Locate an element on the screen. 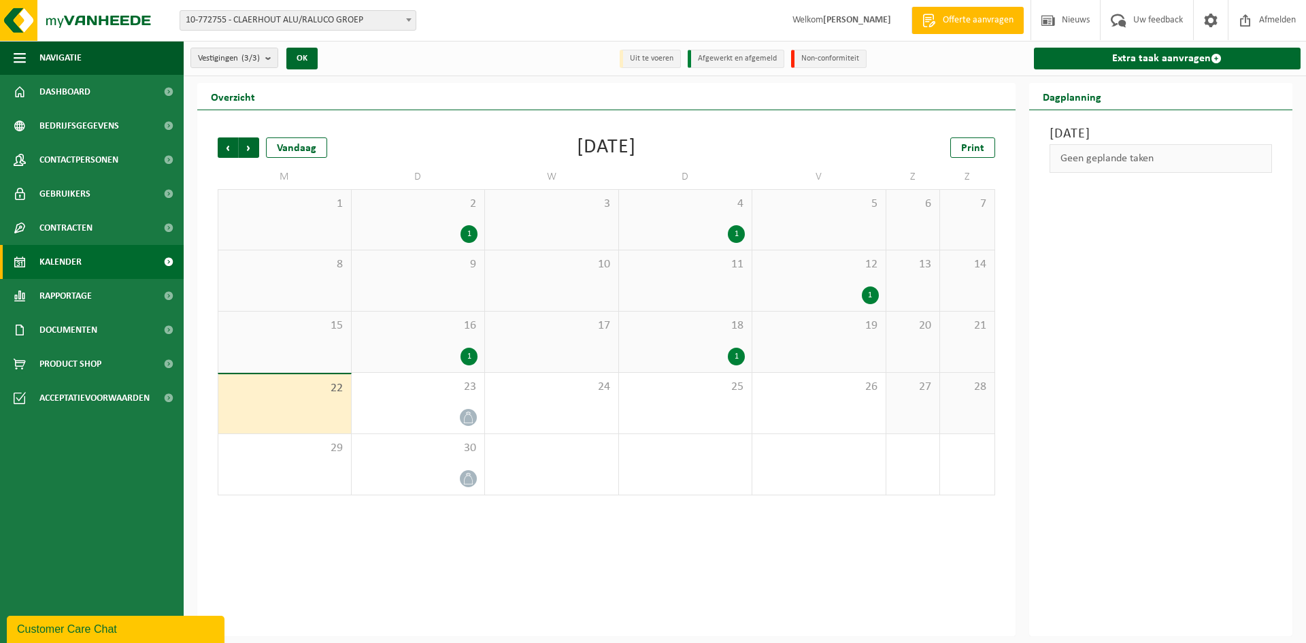 The image size is (1306, 643). li: Afgewerkt en afgemeld is located at coordinates (736, 58).